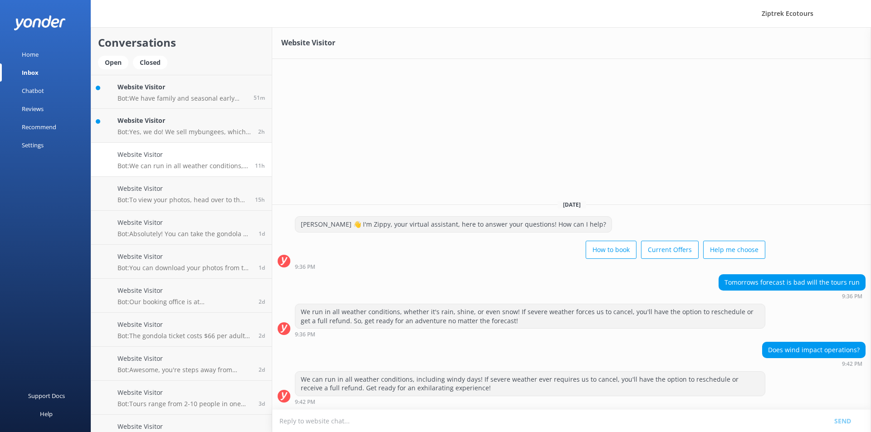  Describe the element at coordinates (260, 166) in the screenshot. I see `span: Sep 04 2025 09:42pm (UTC +12:00) Pacific/Auckland` at that location.